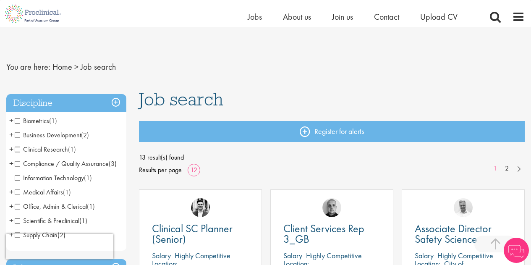  Describe the element at coordinates (387, 17) in the screenshot. I see `a: Contact` at that location.